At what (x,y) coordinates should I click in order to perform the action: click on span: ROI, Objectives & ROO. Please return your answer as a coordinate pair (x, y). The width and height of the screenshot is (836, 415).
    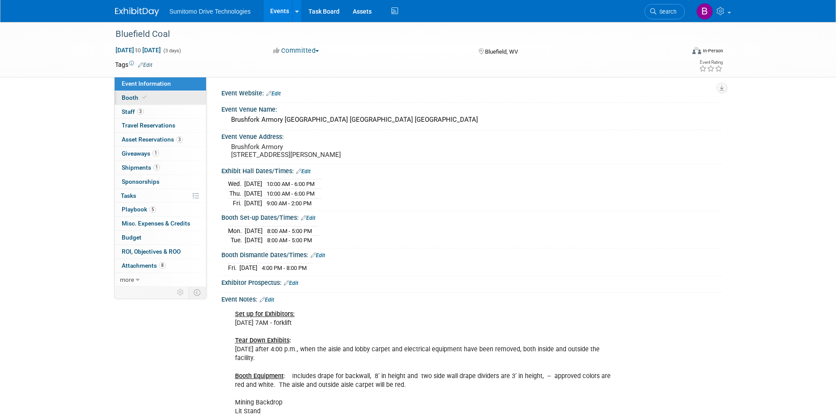
    Looking at the image, I should click on (151, 251).